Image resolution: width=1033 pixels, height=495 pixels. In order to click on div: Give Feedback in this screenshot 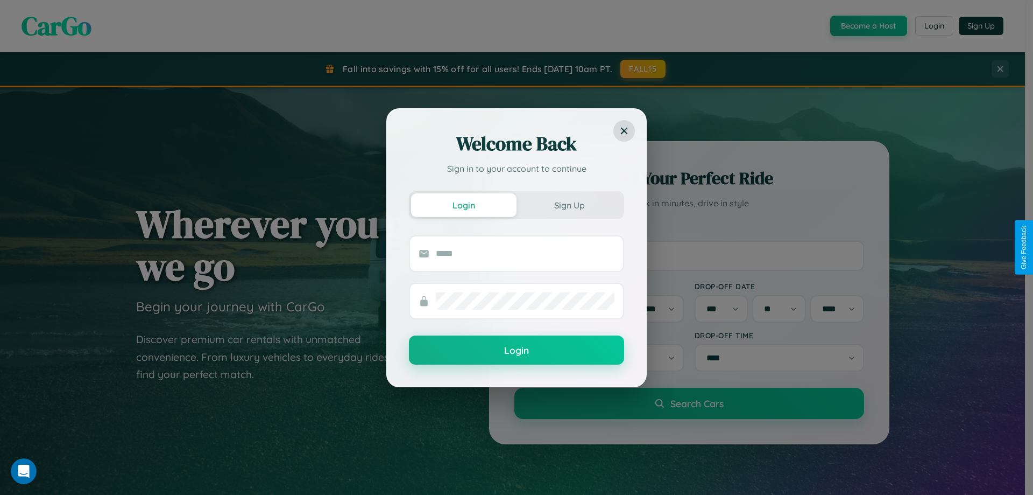, I will do `click(1024, 247)`.